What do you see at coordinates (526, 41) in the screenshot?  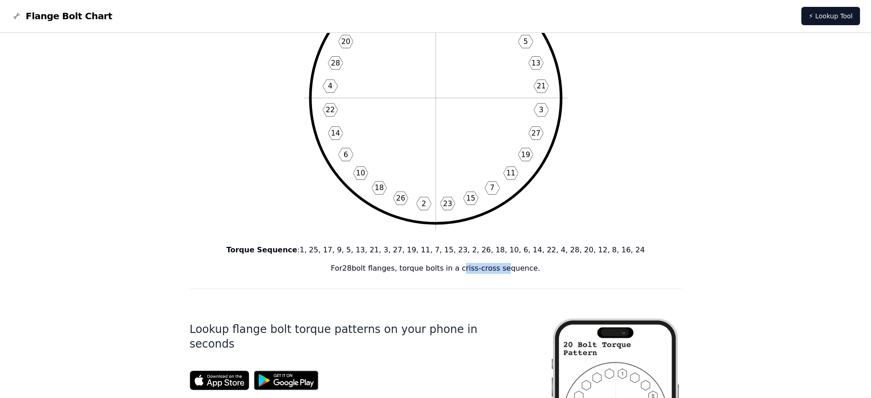 I see `text: 5` at bounding box center [526, 41].